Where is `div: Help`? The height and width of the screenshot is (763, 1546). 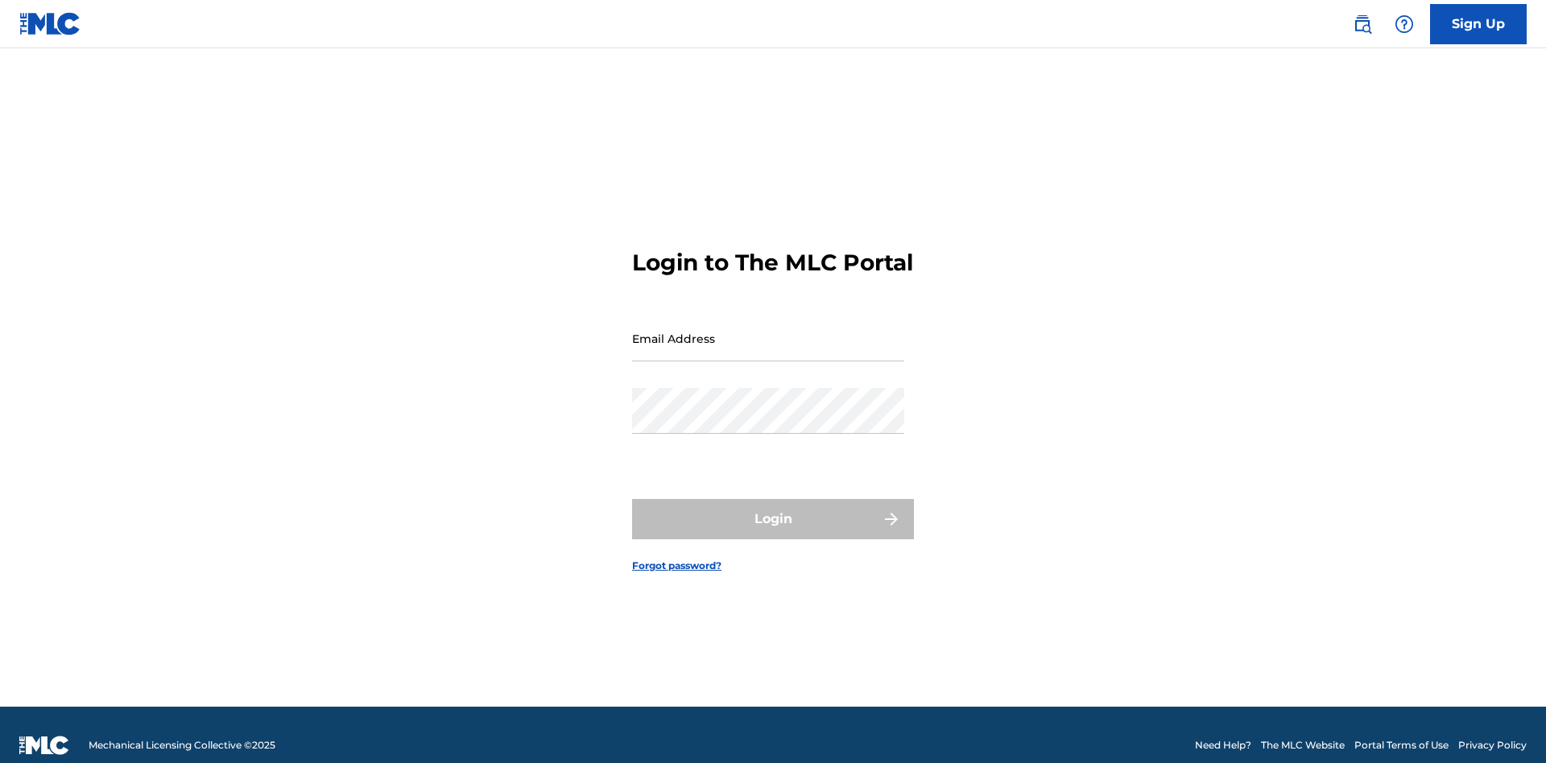
div: Help is located at coordinates (1404, 24).